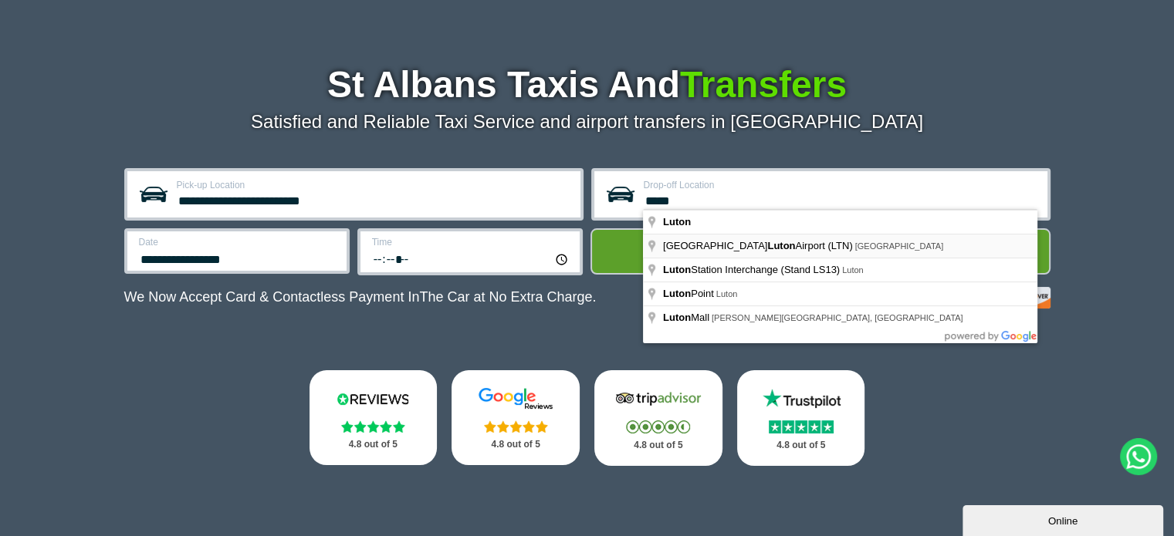 This screenshot has width=1174, height=536. What do you see at coordinates (658, 399) in the screenshot?
I see `img: Tripadvisor` at bounding box center [658, 399].